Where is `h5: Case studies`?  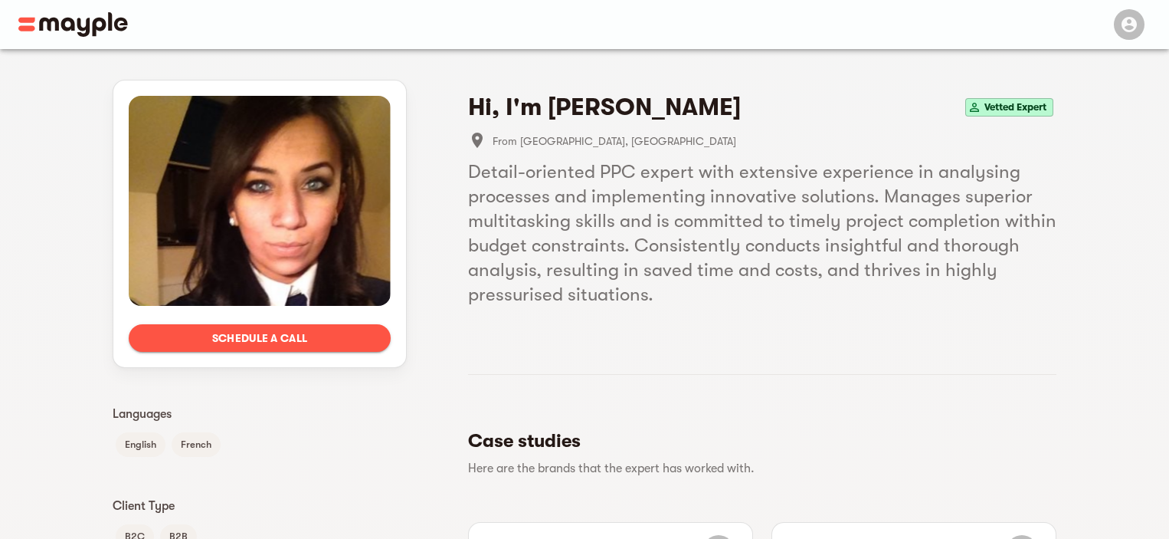 h5: Case studies is located at coordinates (756, 441).